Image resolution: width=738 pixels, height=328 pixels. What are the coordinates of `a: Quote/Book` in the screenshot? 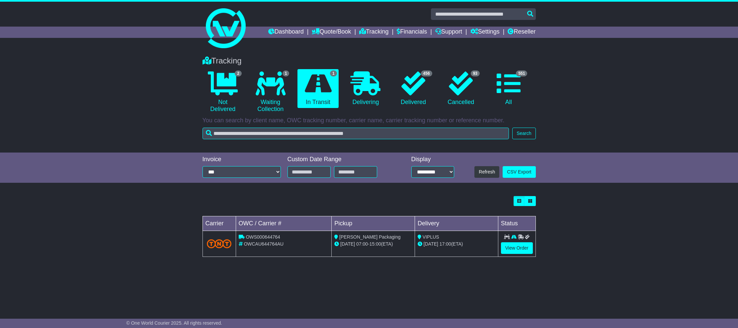 It's located at (331, 32).